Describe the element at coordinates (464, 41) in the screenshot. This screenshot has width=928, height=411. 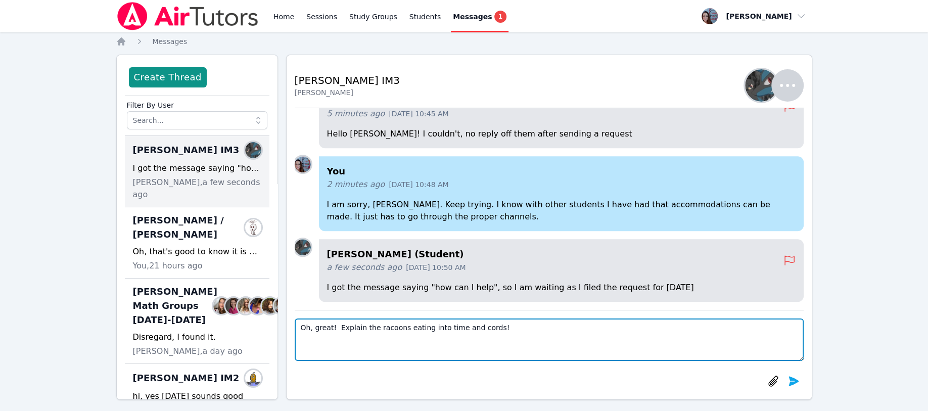
I see `nav: Breadcrumb` at that location.